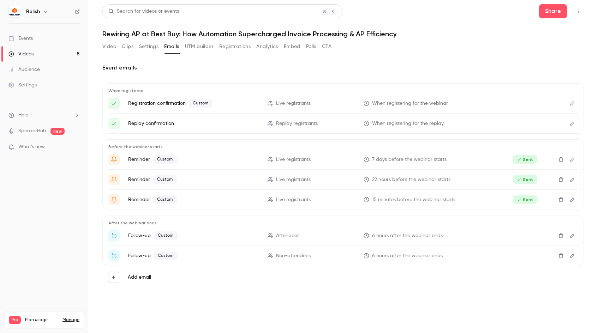  Describe the element at coordinates (42, 320) in the screenshot. I see `span: Plan usage` at that location.